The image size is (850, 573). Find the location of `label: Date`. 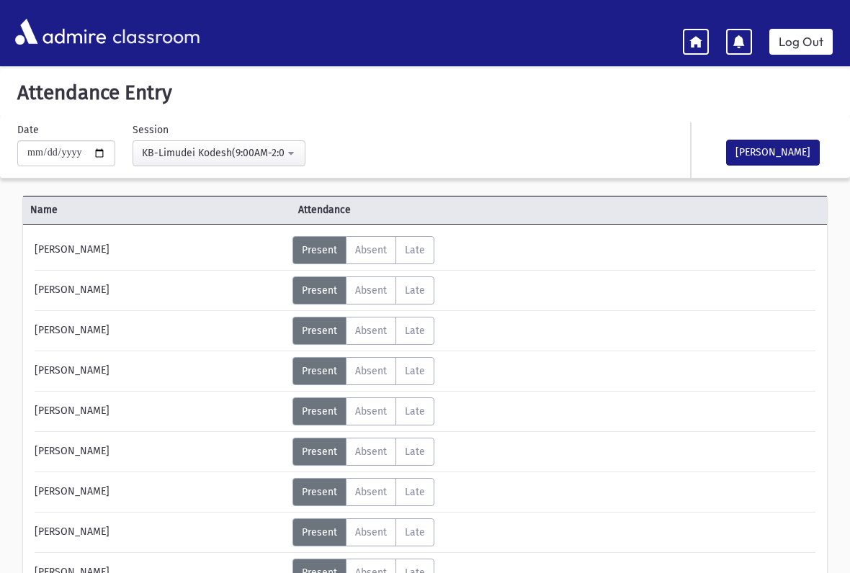

label: Date is located at coordinates (28, 130).